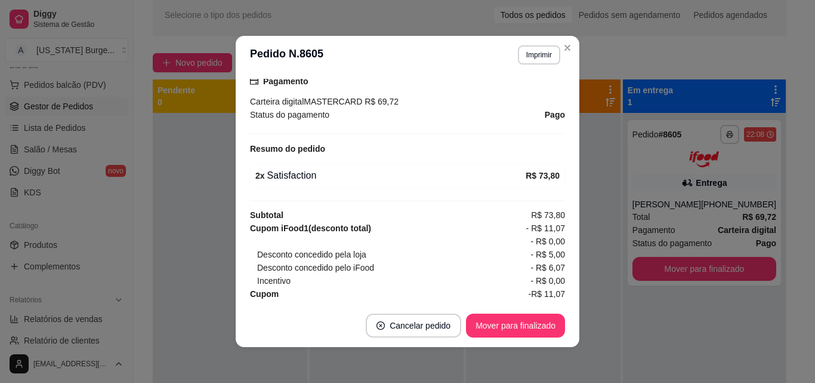  Describe the element at coordinates (543, 175) in the screenshot. I see `strong: R$ 73,80` at that location.